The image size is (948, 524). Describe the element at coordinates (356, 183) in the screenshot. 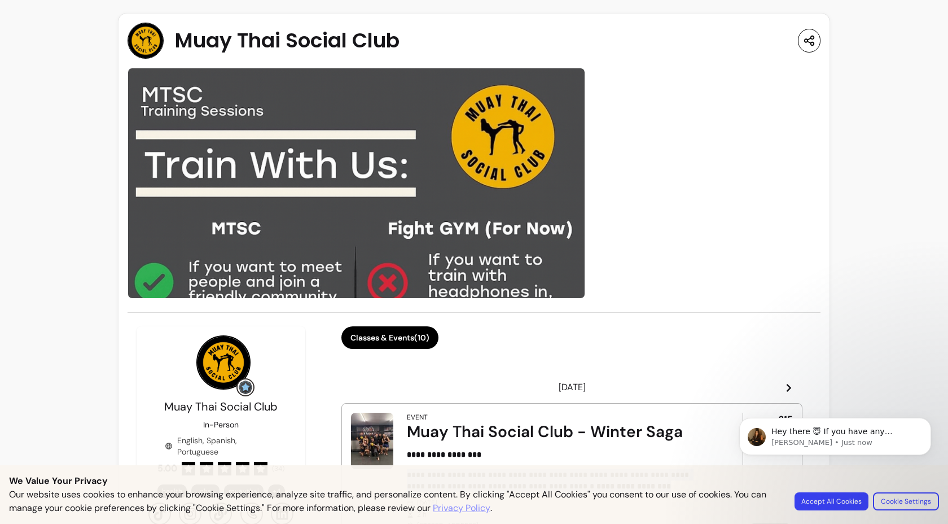

I see `img: image-0` at that location.